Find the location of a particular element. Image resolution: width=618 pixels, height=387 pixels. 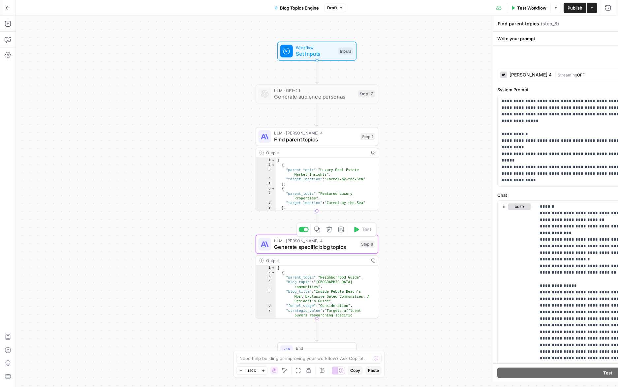

button: Draft is located at coordinates (335, 8).